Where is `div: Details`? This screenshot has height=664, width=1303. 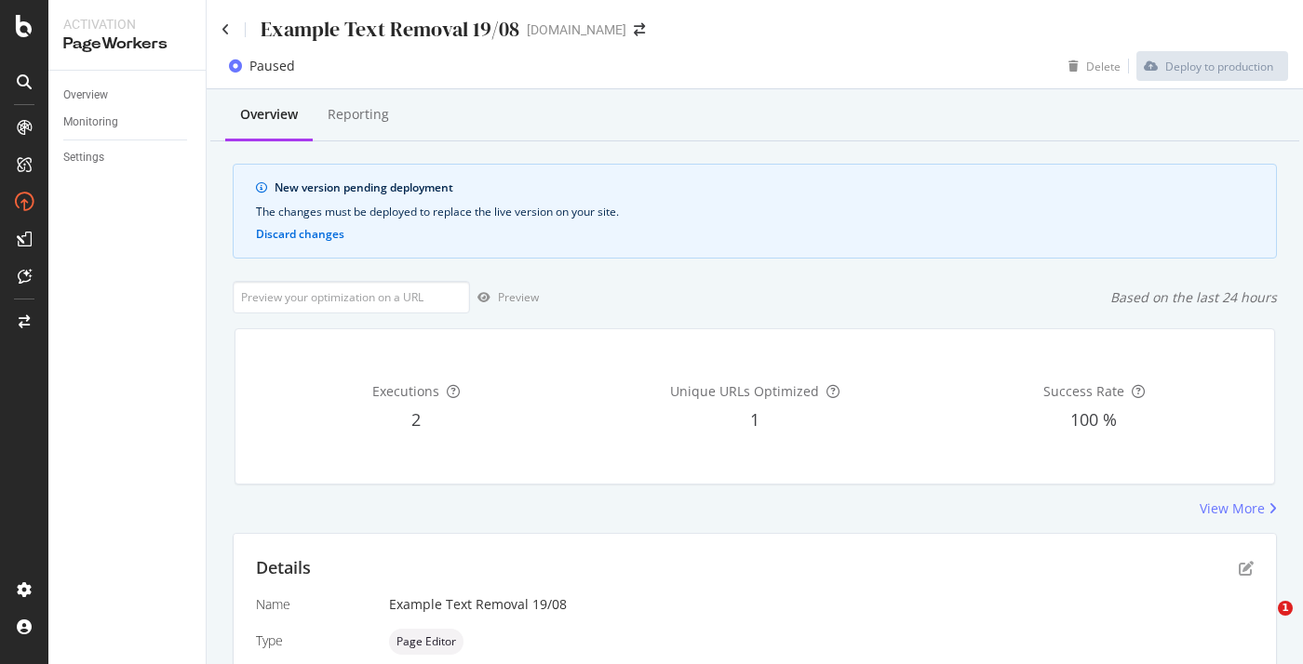
div: Details is located at coordinates (283, 569).